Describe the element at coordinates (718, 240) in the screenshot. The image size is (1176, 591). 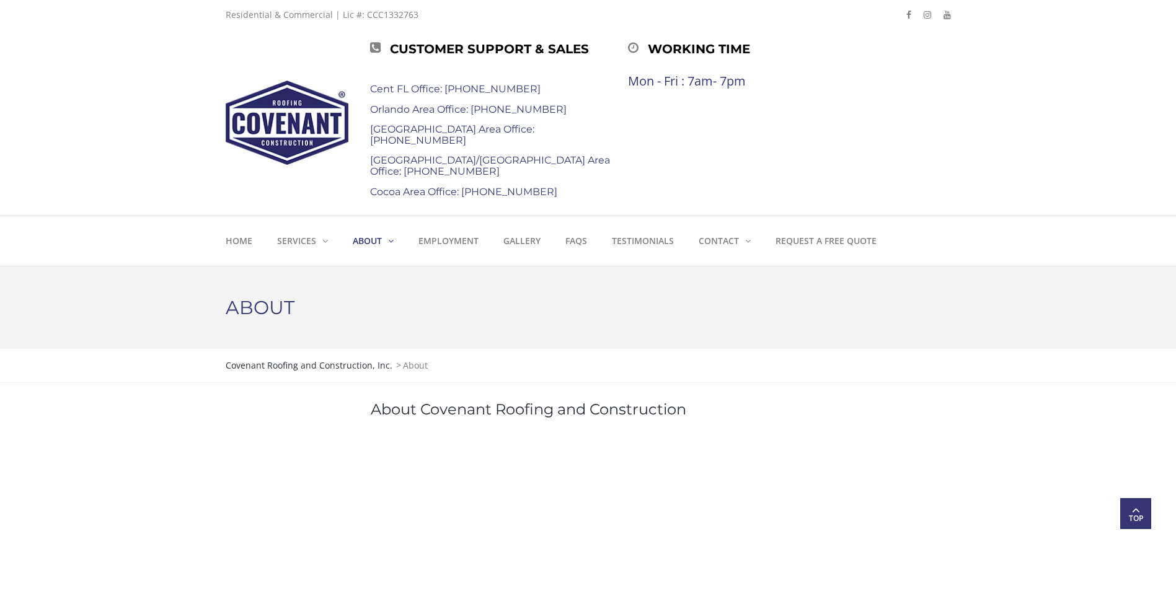
I see `strong: Contact` at that location.